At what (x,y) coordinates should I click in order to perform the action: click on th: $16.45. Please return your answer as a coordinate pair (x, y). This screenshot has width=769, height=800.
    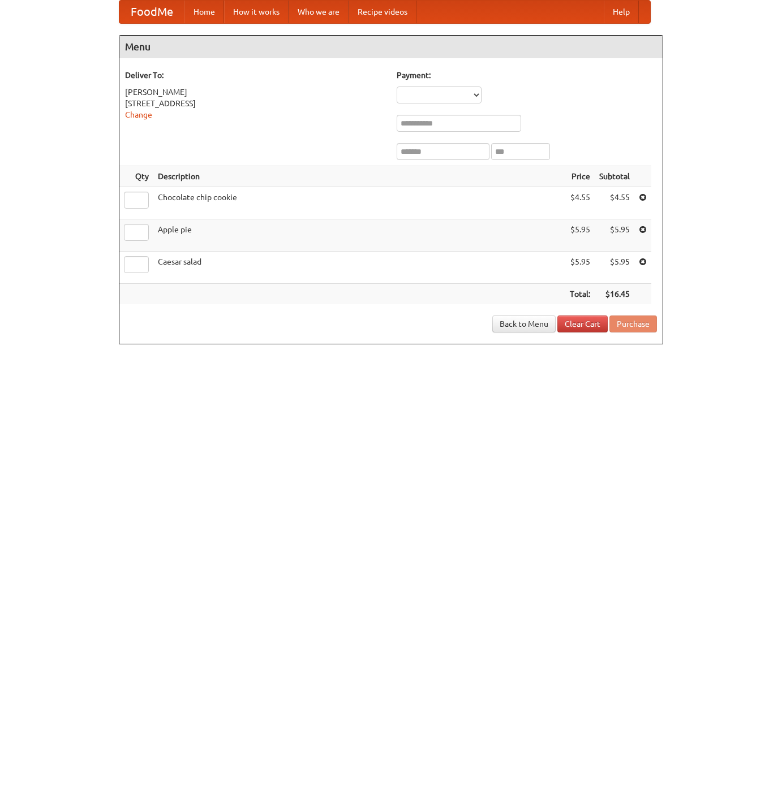
    Looking at the image, I should click on (614, 294).